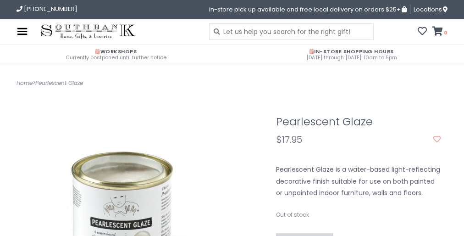  I want to click on img: menu, so click(22, 31).